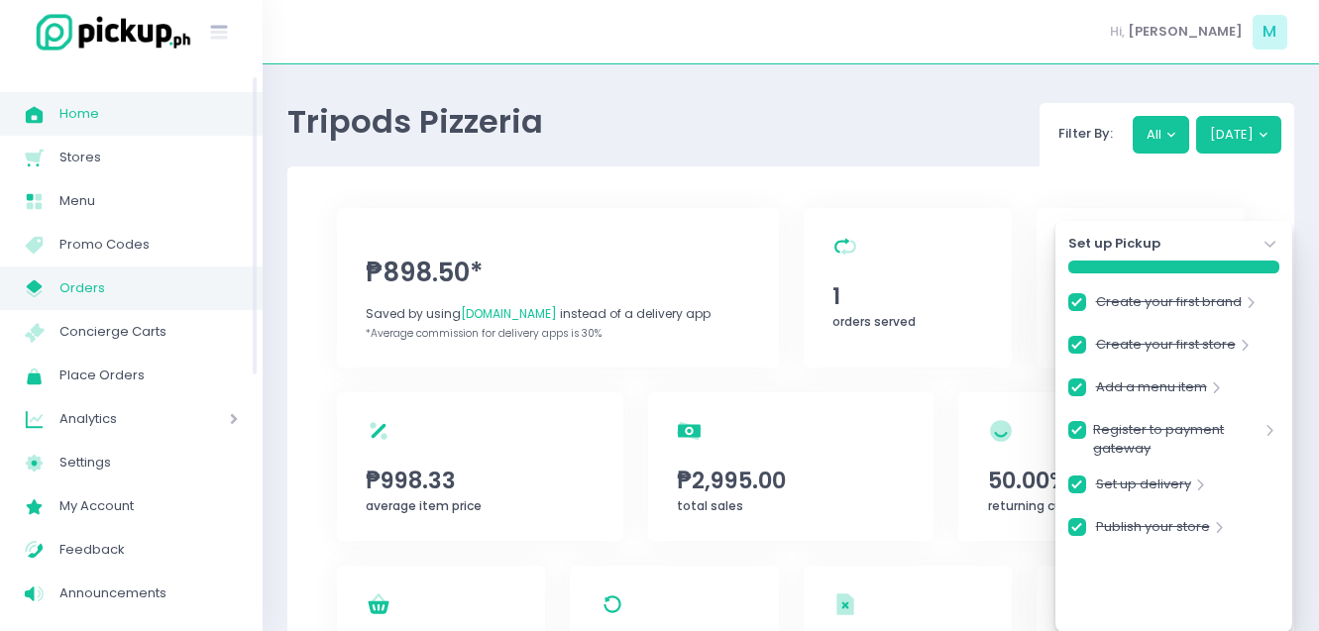  I want to click on a: Create your first brand, so click(1169, 305).